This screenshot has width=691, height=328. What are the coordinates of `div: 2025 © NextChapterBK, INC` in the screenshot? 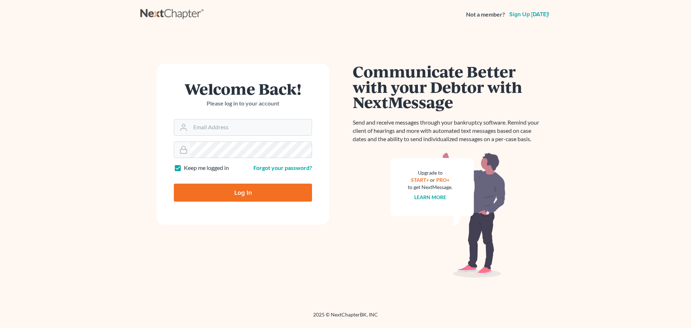 It's located at (345, 317).